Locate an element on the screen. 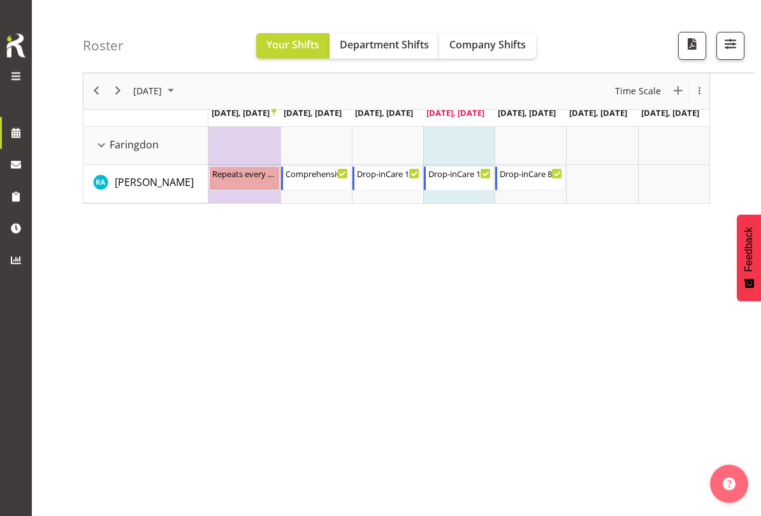  span: Company Shifts is located at coordinates (487, 45).